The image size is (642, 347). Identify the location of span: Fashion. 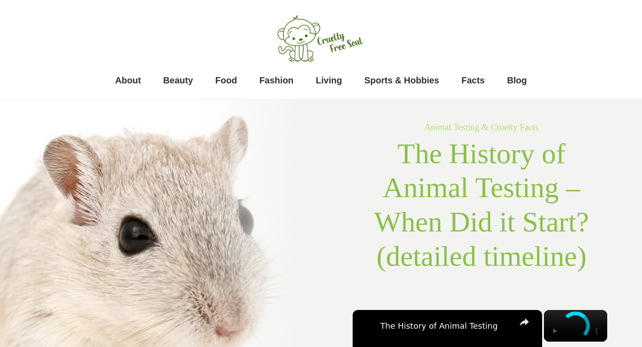
(277, 80).